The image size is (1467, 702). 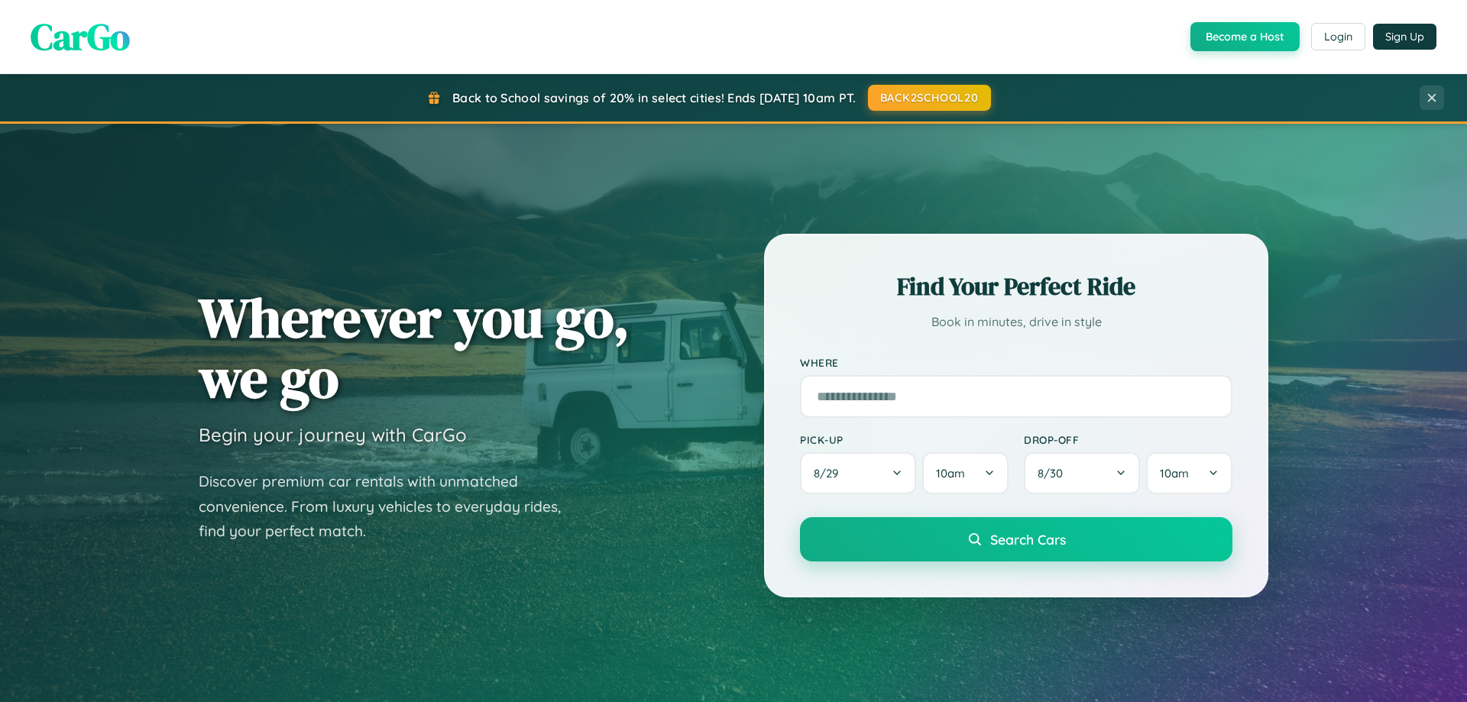 I want to click on button: Login, so click(x=1338, y=37).